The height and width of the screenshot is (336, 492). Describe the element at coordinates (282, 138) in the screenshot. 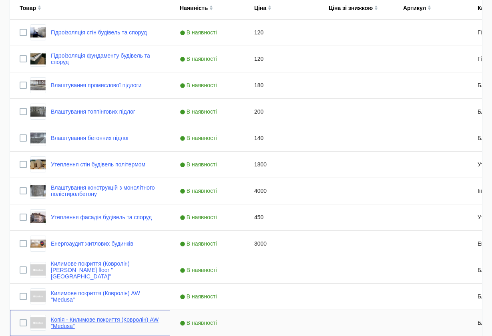

I see `div: 140` at that location.